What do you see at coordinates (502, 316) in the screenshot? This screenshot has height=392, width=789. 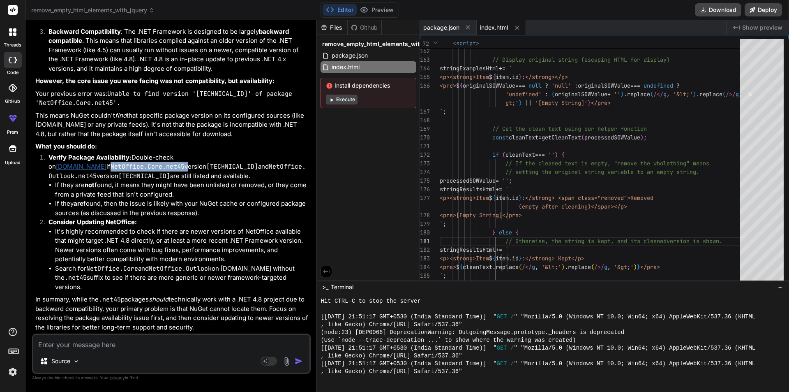 I see `span: GET` at bounding box center [502, 316].